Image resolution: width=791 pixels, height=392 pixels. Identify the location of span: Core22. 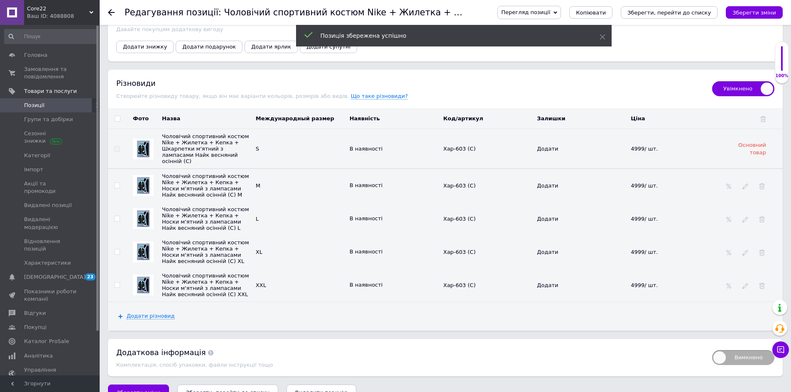
(58, 9).